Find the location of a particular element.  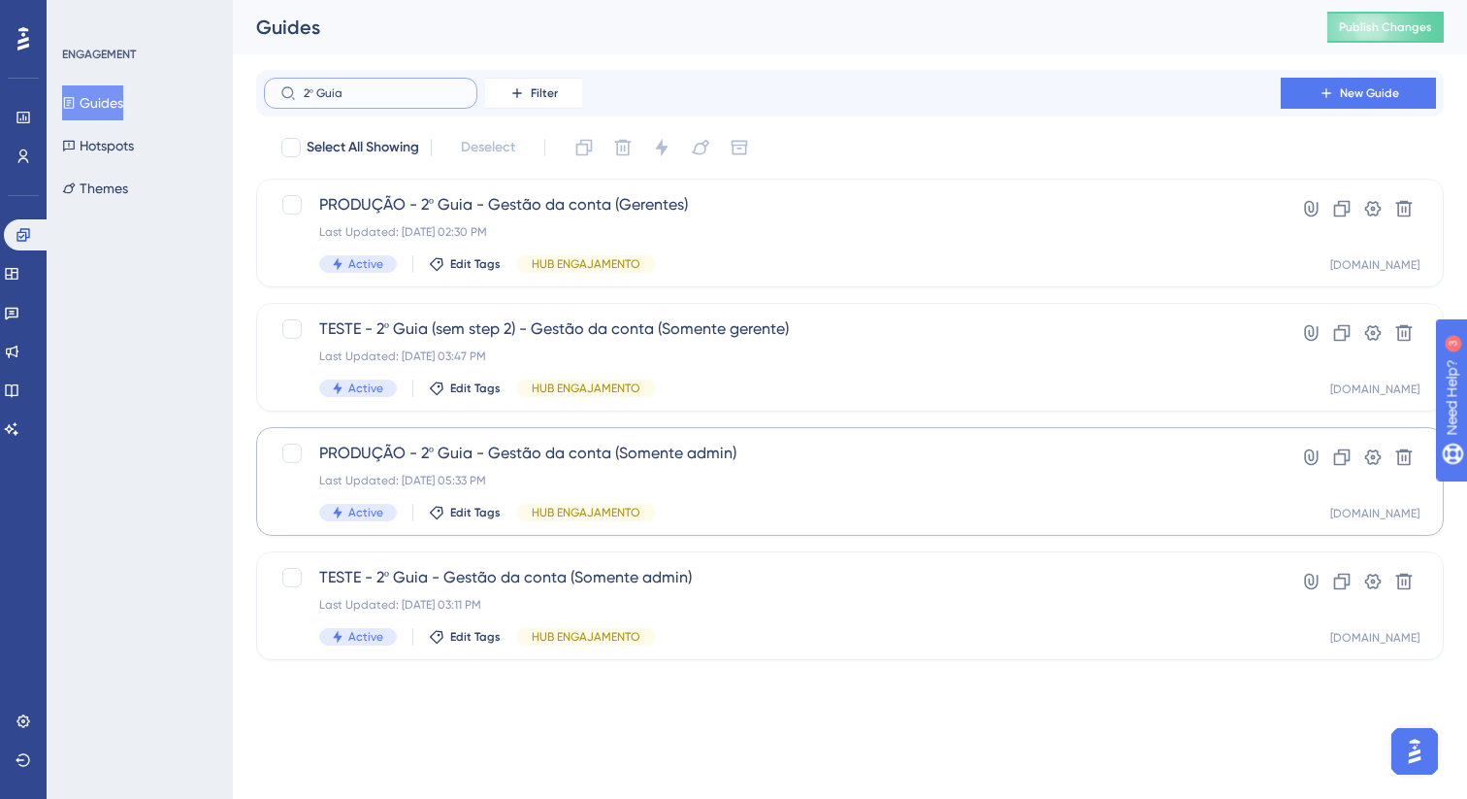

span: Deselect is located at coordinates (488, 148).